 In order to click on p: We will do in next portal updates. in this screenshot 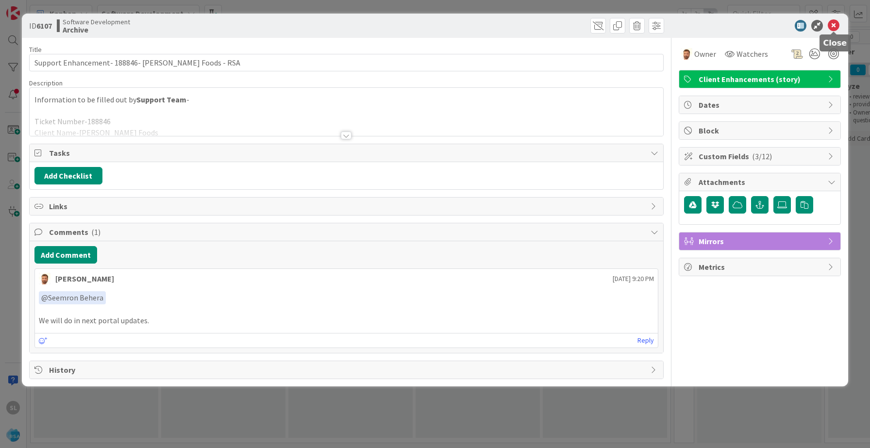, I will do `click(346, 320)`.